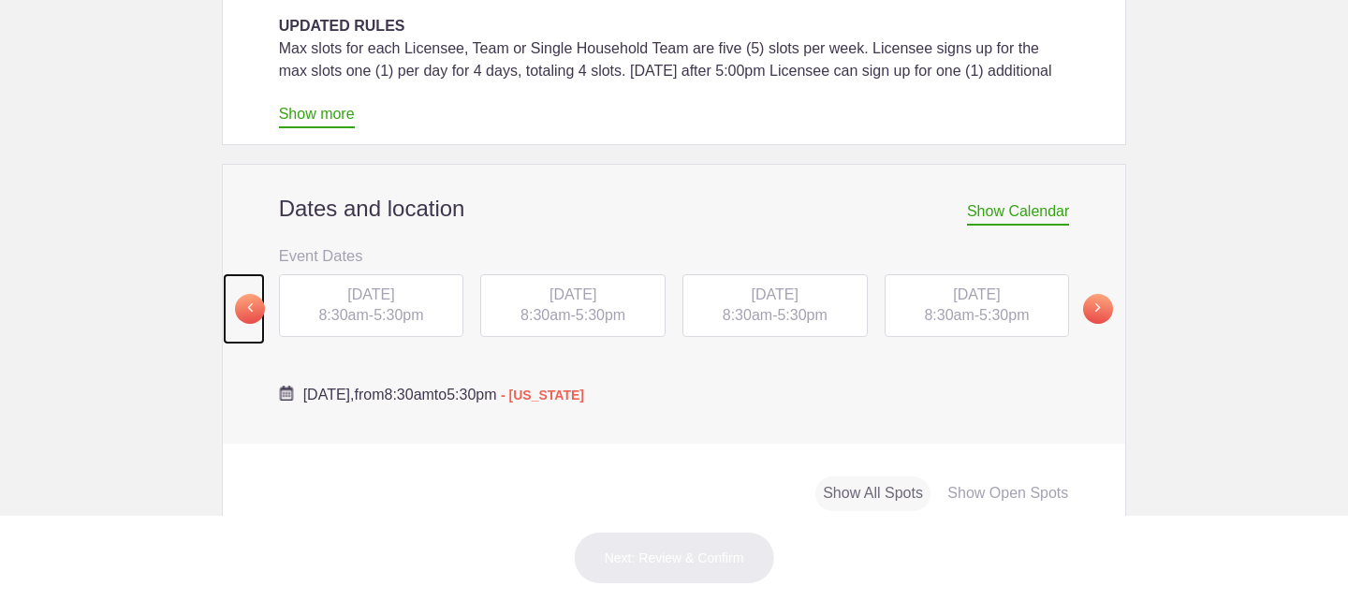  I want to click on button: Next: Review & Confirm, so click(674, 558).